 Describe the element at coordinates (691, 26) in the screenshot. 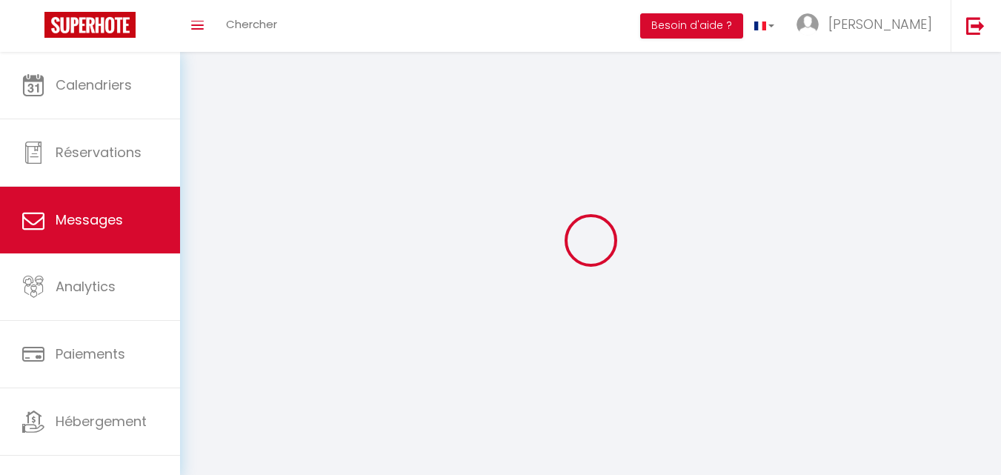

I see `button: Besoin d'aide ?` at that location.